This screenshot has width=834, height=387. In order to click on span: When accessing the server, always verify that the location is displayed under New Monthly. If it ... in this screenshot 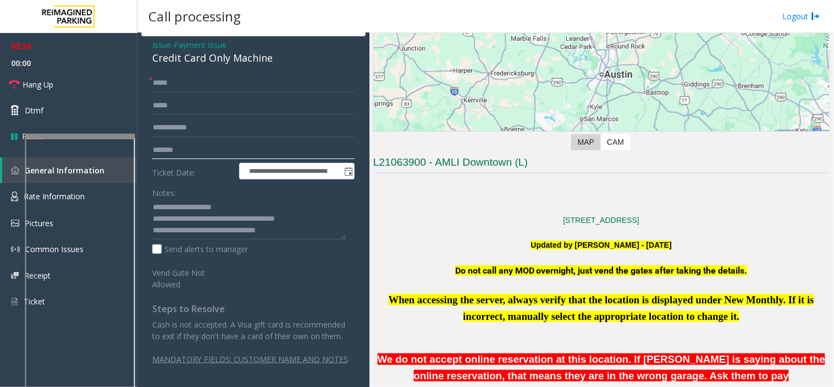, I will do `click(602, 307)`.